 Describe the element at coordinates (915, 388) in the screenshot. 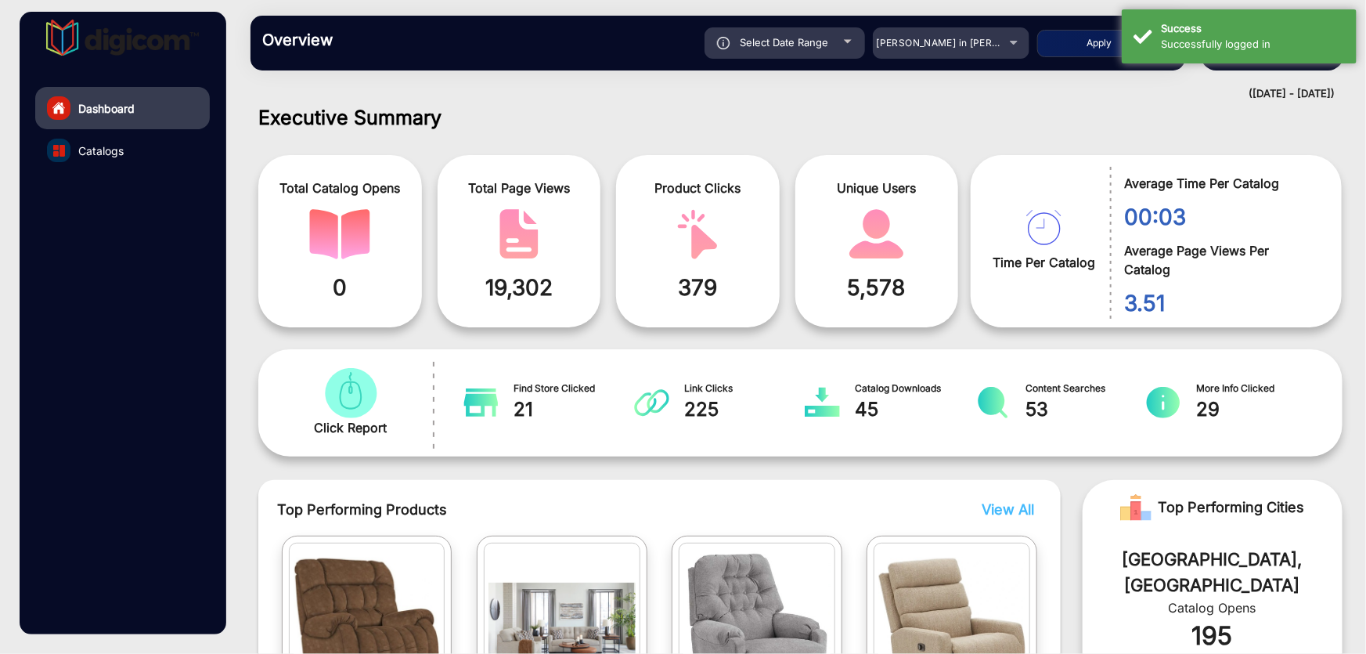

I see `span: Catalog Downloads` at that location.